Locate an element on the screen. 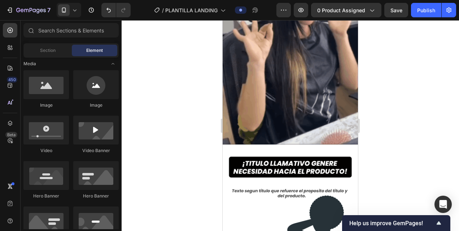 Image resolution: width=459 pixels, height=231 pixels. span: PLANTILLA LANDING is located at coordinates (191, 10).